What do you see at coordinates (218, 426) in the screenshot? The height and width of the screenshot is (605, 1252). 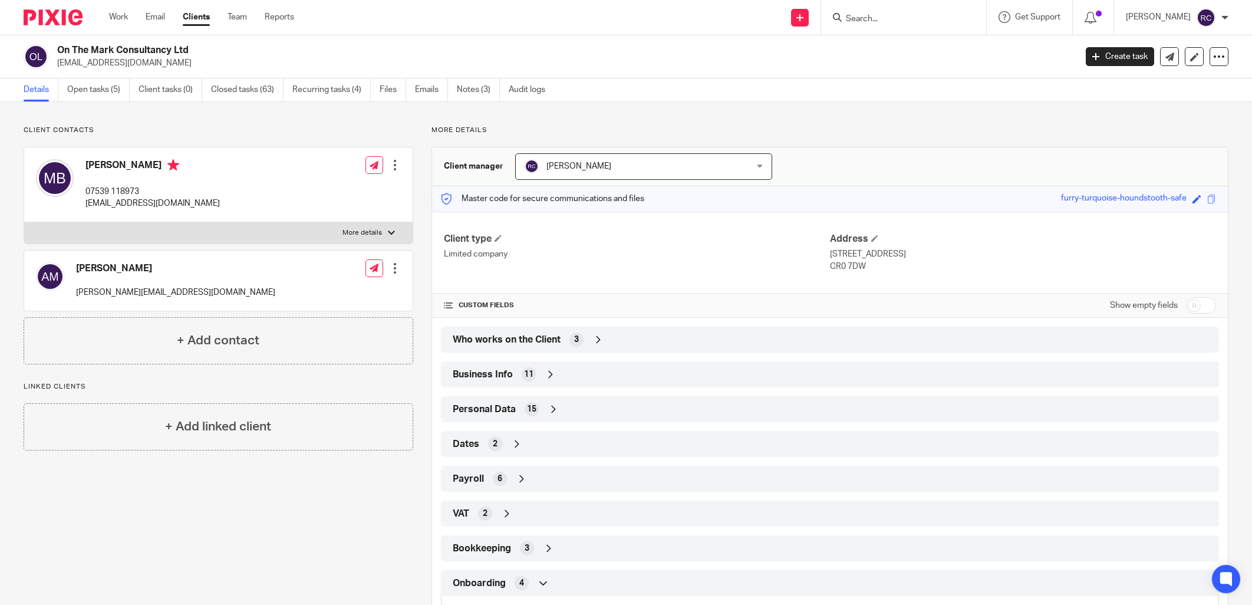 I see `h4: + Add linked client` at bounding box center [218, 426].